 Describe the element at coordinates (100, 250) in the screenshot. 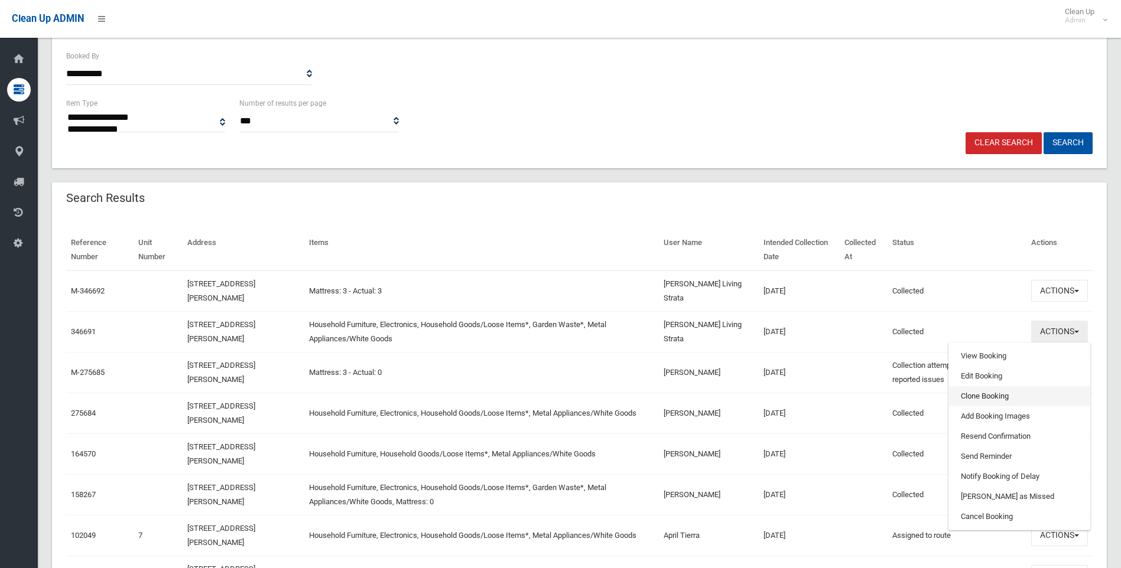

I see `th: Reference Number` at that location.